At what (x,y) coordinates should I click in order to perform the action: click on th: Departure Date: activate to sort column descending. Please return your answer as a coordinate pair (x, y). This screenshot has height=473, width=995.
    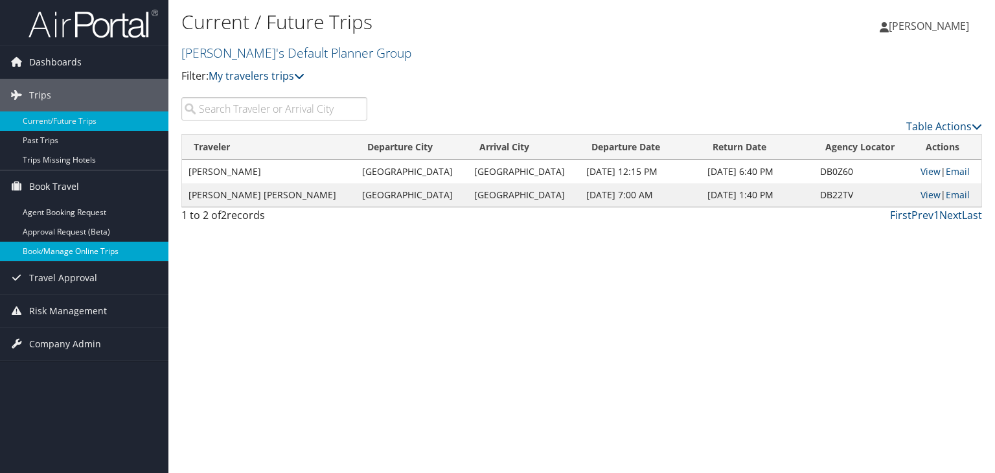
    Looking at the image, I should click on (640, 147).